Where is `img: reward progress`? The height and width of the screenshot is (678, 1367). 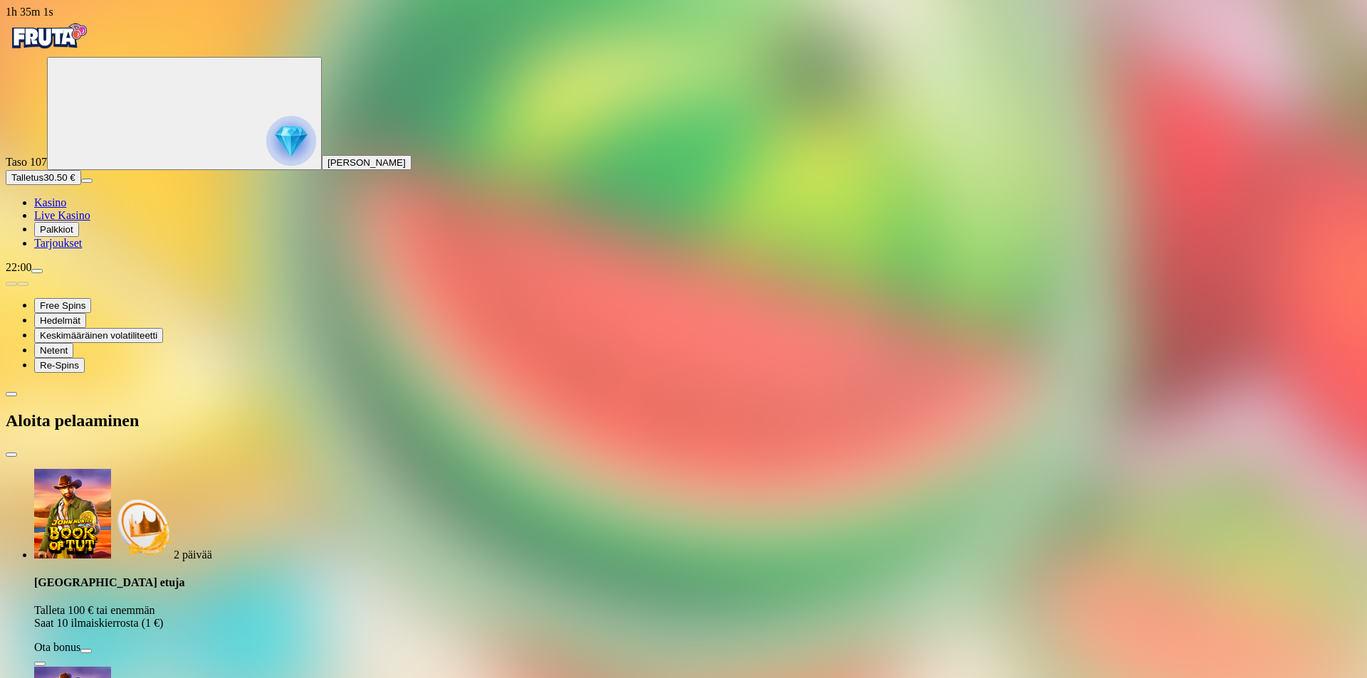
img: reward progress is located at coordinates (291, 141).